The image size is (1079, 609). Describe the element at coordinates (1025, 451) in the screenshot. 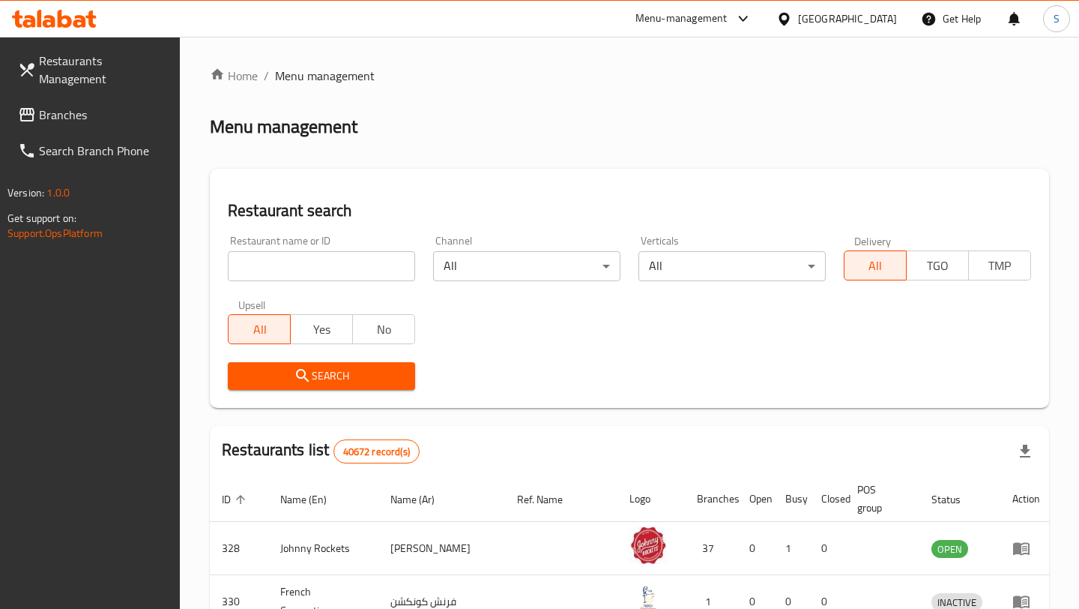

I see `div: Export file` at that location.